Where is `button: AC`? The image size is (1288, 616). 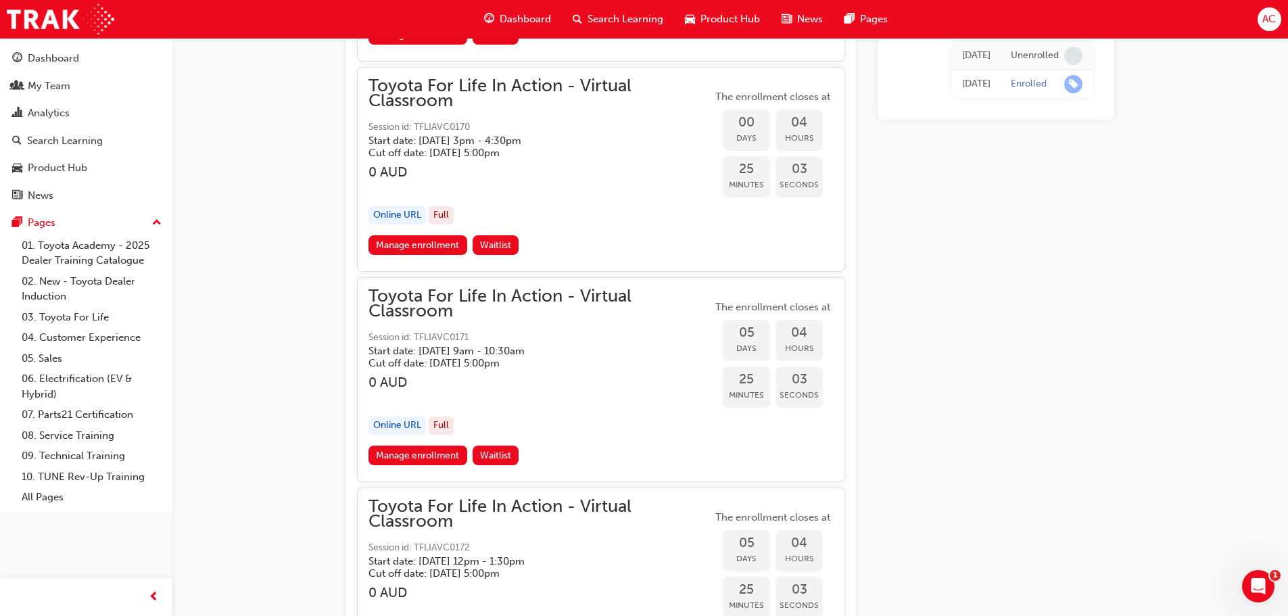 button: AC is located at coordinates (1269, 19).